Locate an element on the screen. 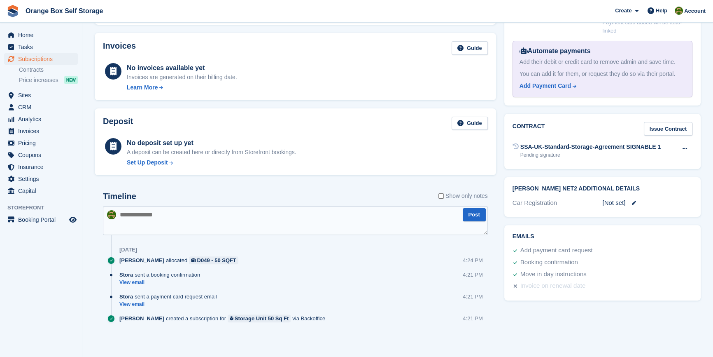 The image size is (713, 357). div: Storage Unit 50 Sq Ft is located at coordinates (262, 318).